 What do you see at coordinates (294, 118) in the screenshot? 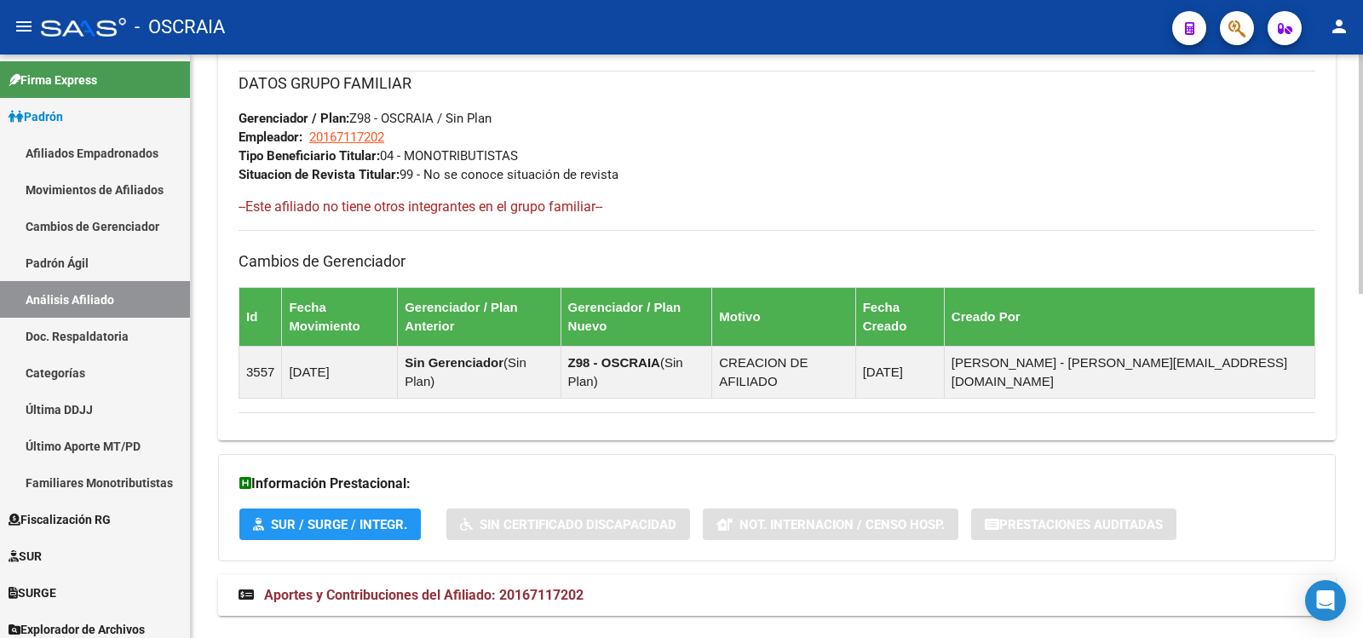
I see `strong: Gerenciador / Plan:` at bounding box center [294, 118].